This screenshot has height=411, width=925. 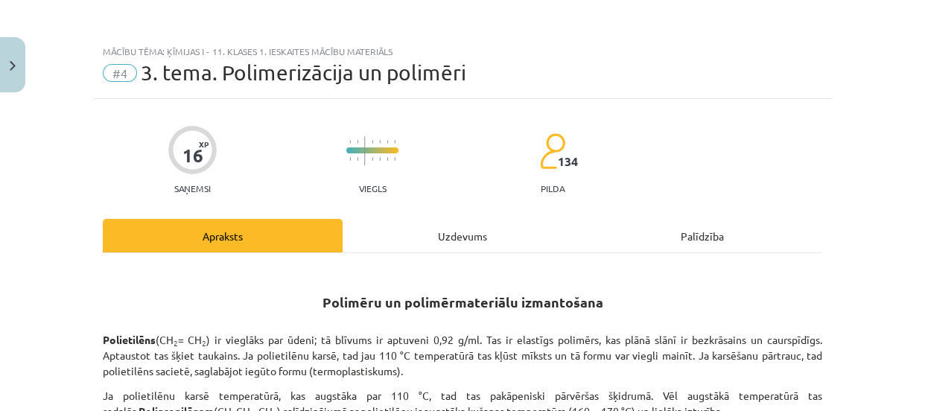 What do you see at coordinates (462, 301) in the screenshot?
I see `b: Polimēru un polimērmateriālu izmantošana` at bounding box center [462, 301].